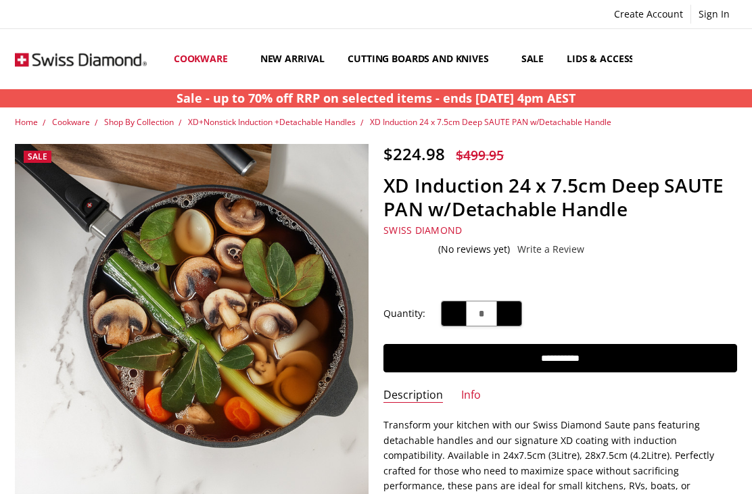  What do you see at coordinates (479, 155) in the screenshot?
I see `span: $499.95` at bounding box center [479, 155].